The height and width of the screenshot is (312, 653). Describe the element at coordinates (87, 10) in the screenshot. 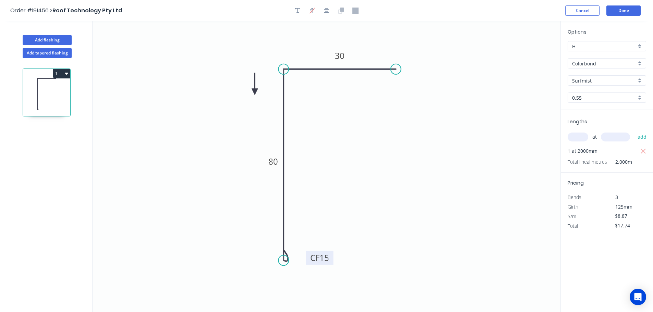

I see `span: Roof Technology Pty Ltd` at that location.